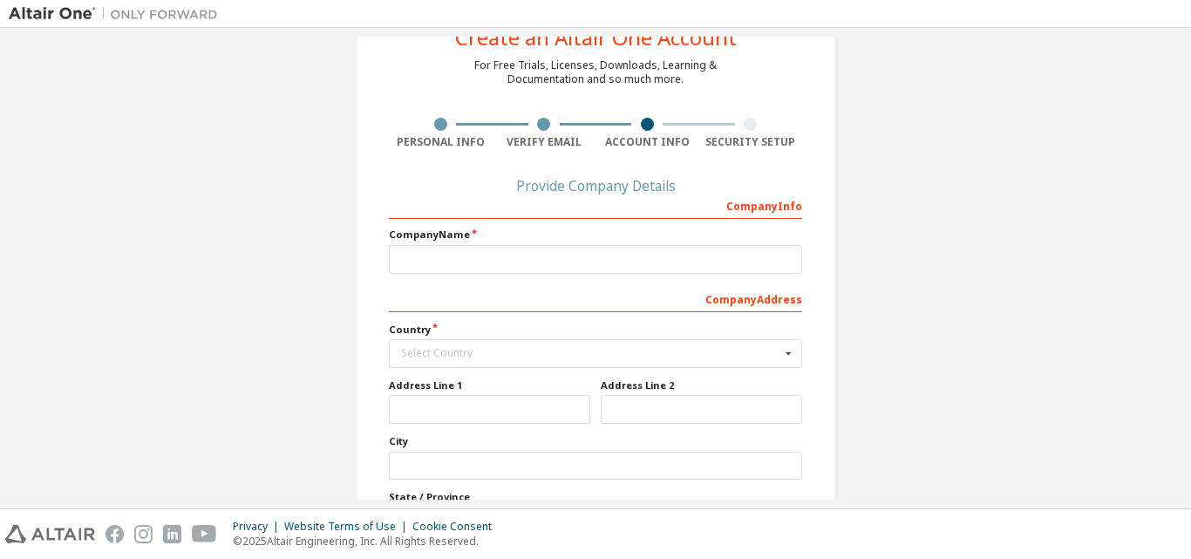  Describe the element at coordinates (172, 534) in the screenshot. I see `img: linkedin.svg` at that location.